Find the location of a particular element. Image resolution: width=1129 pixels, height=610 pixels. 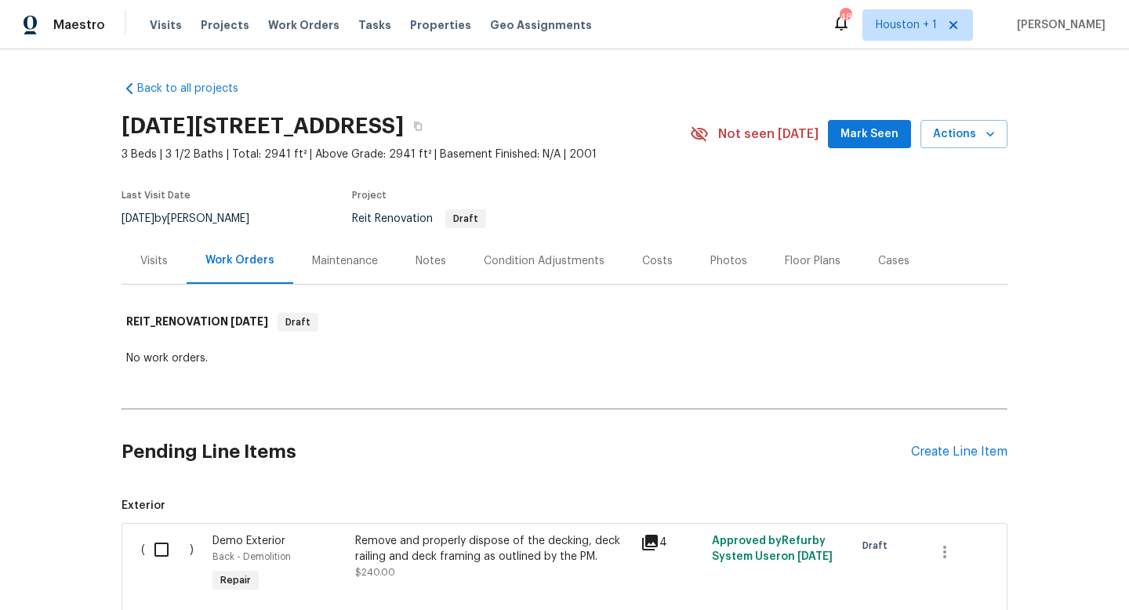

div: Photos is located at coordinates (728, 261).